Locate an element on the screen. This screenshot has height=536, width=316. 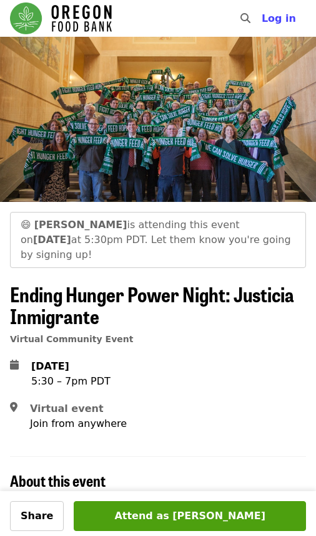
i: map-marker-alt icon is located at coordinates (14, 407).